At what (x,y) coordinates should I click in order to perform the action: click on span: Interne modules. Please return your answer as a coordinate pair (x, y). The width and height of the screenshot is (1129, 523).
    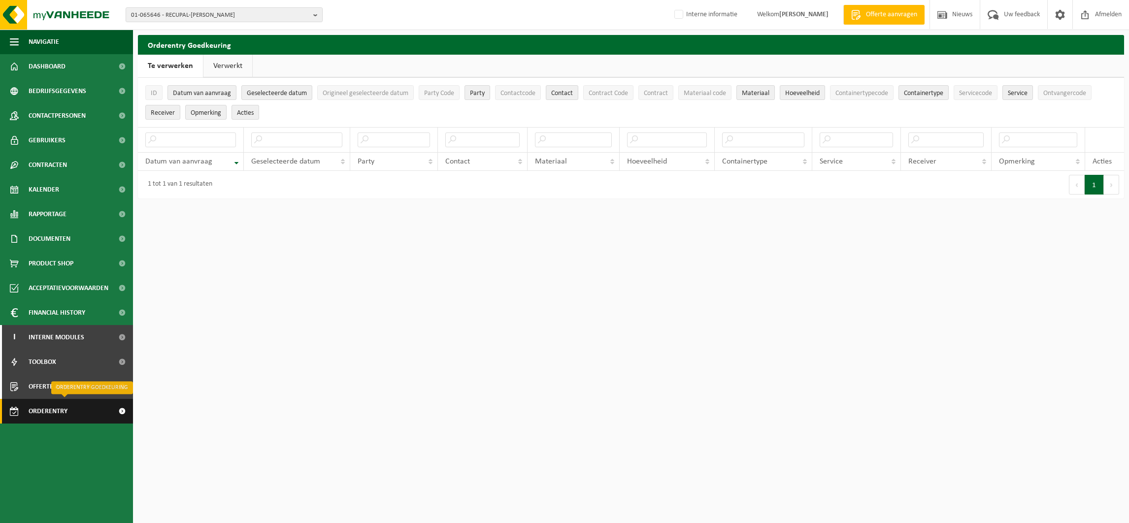
    Looking at the image, I should click on (56, 337).